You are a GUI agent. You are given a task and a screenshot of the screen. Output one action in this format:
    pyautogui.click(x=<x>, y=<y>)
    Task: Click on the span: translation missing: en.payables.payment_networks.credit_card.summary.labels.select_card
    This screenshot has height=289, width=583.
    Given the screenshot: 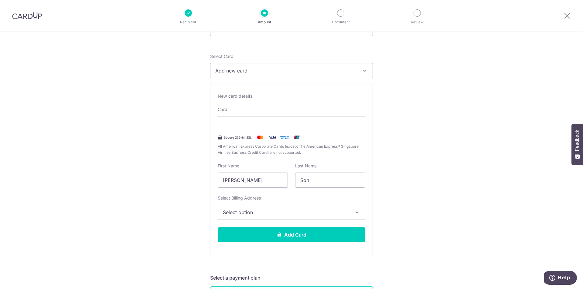 What is the action you would take?
    pyautogui.click(x=222, y=56)
    